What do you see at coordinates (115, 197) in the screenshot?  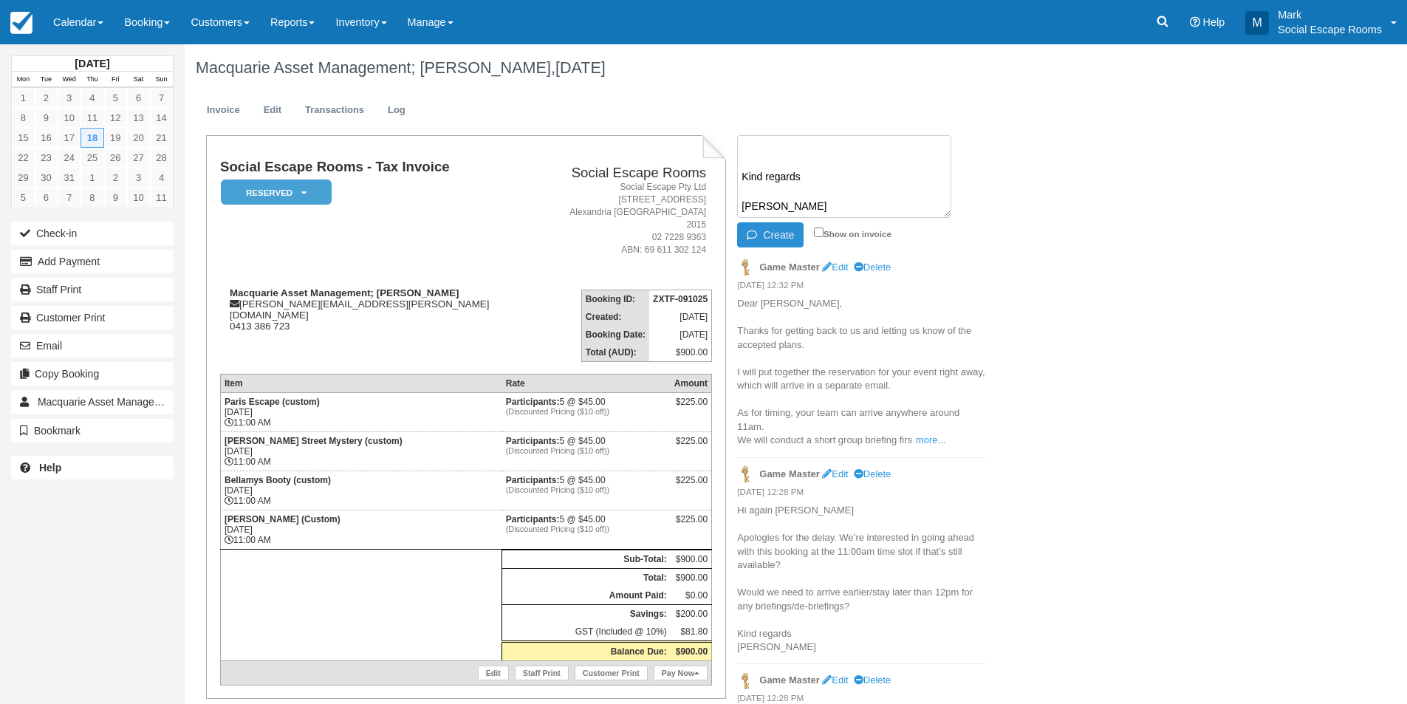 I see `a: 9` at bounding box center [115, 197].